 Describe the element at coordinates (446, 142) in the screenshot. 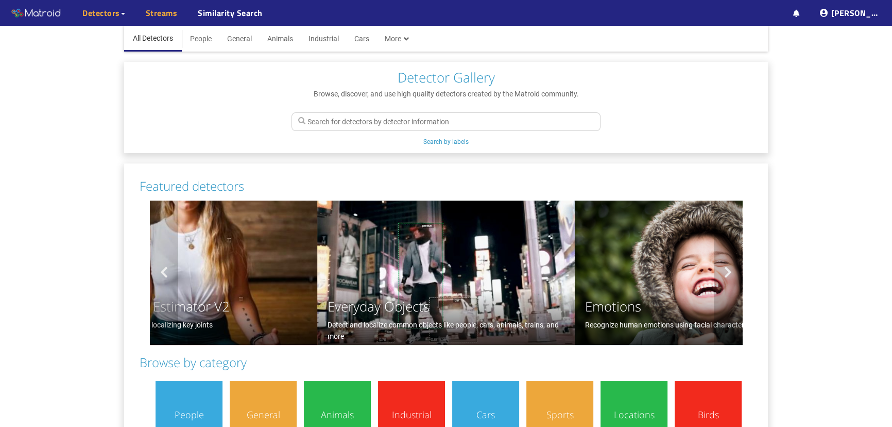

I see `div: Search by labels` at that location.